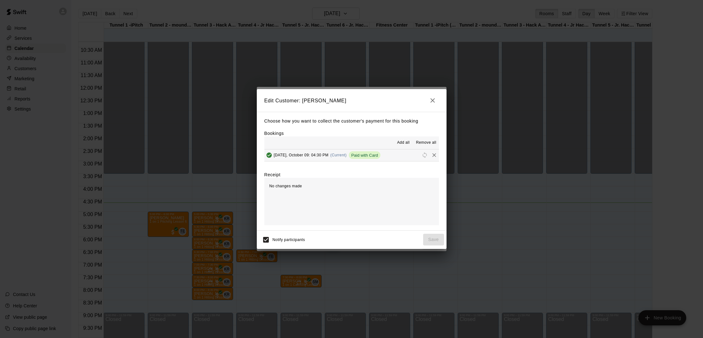  What do you see at coordinates (404, 143) in the screenshot?
I see `span: Add all` at bounding box center [404, 143].